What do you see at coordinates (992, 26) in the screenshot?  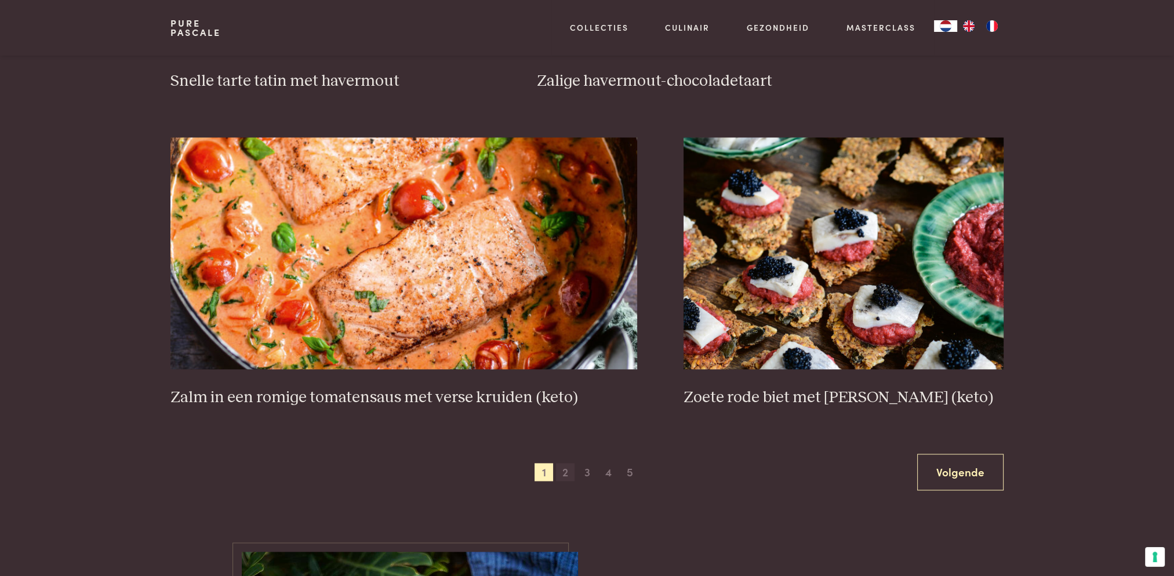 I see `a: FR` at bounding box center [992, 26].